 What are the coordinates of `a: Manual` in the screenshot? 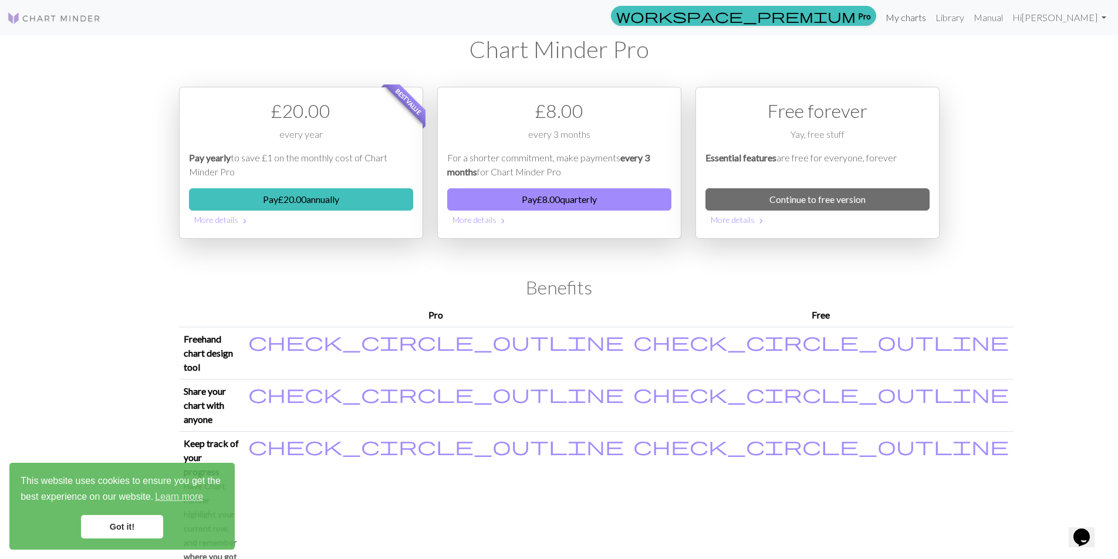 It's located at (988, 18).